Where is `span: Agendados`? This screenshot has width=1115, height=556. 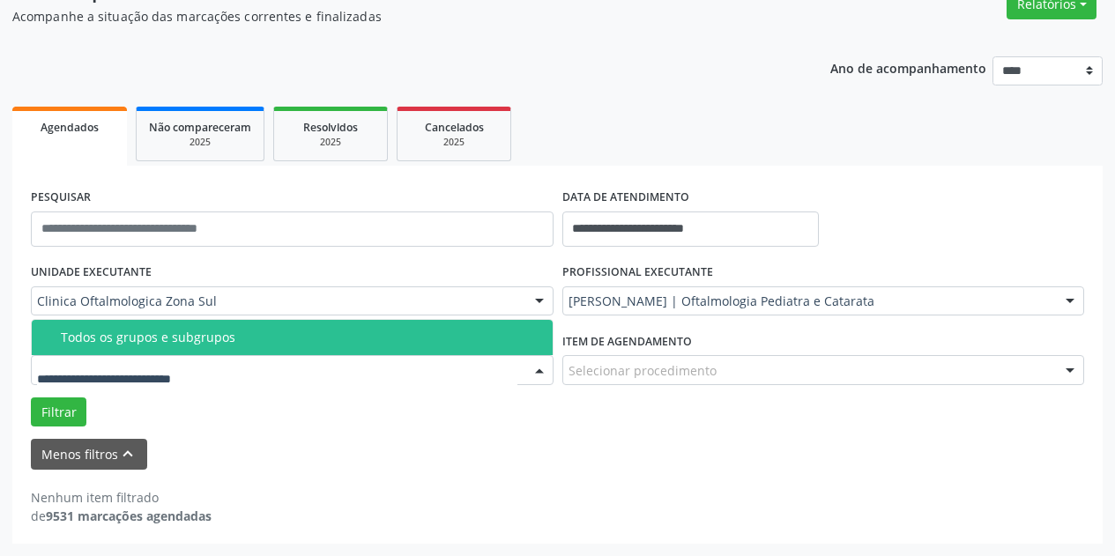 span: Agendados is located at coordinates (70, 127).